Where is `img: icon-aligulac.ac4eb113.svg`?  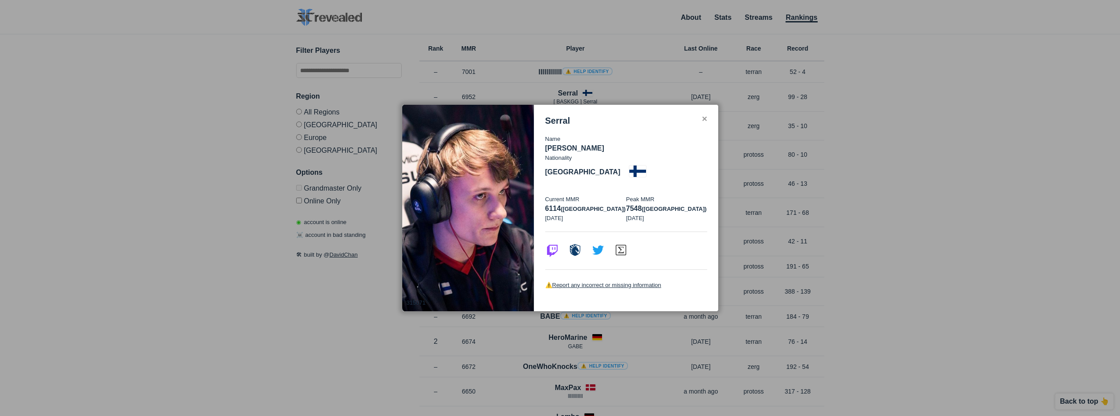
img: icon-aligulac.ac4eb113.svg is located at coordinates (621, 250).